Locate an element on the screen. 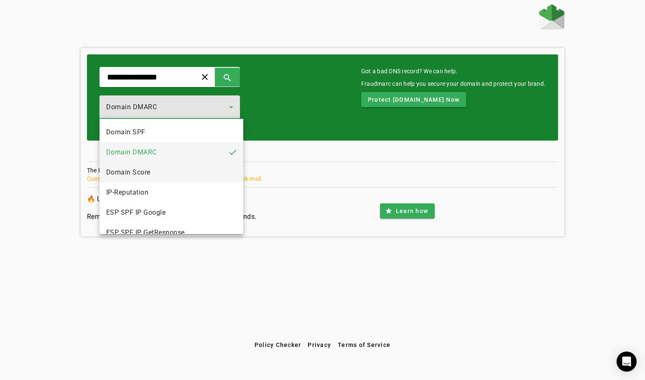  span: IP-Reputation is located at coordinates (128, 192).